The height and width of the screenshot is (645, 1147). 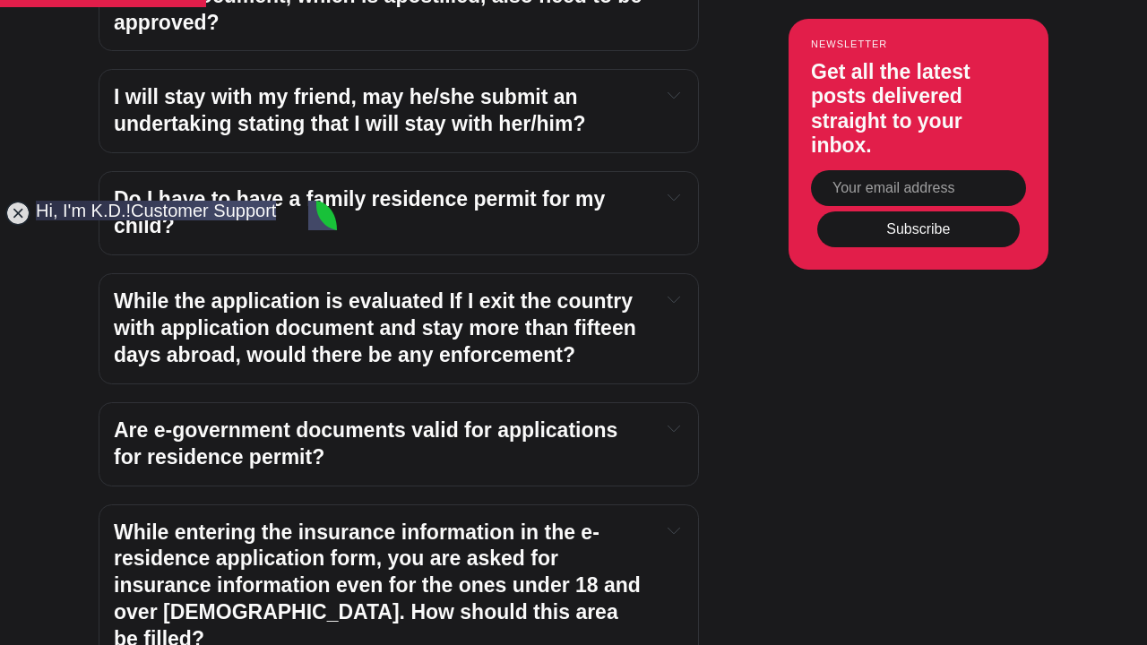 I want to click on small: Newsletter, so click(x=919, y=45).